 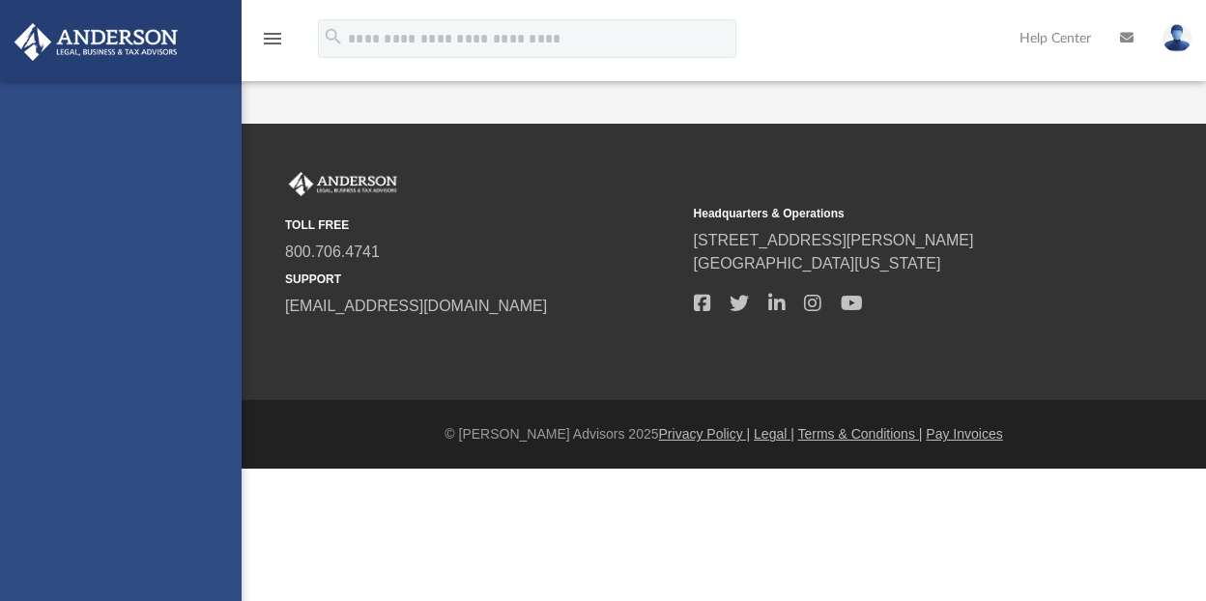 What do you see at coordinates (273, 39) in the screenshot?
I see `i: menu` at bounding box center [273, 39].